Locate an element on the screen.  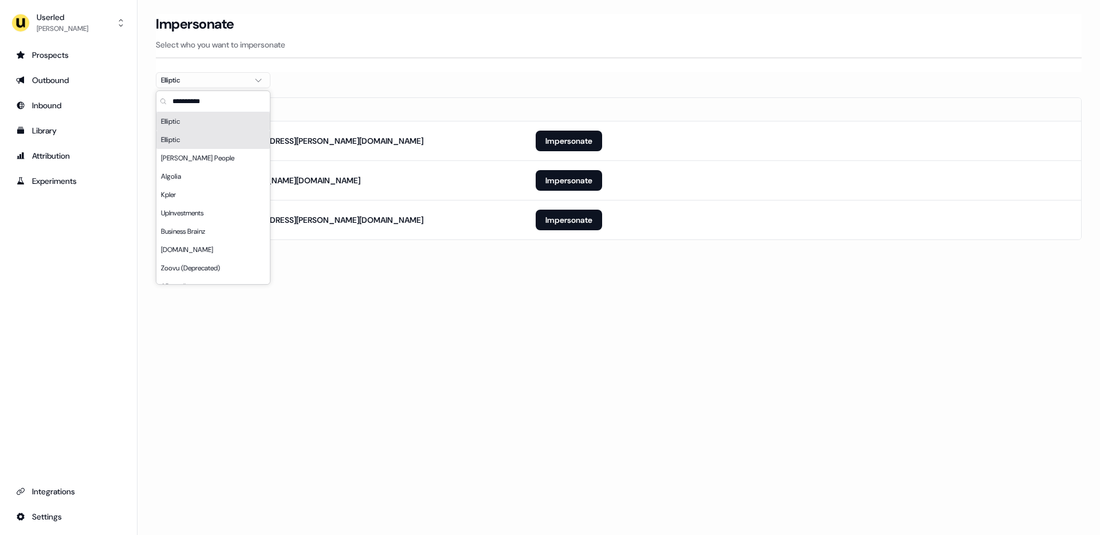
div: Zoovu (Deprecated) is located at coordinates (213, 268).